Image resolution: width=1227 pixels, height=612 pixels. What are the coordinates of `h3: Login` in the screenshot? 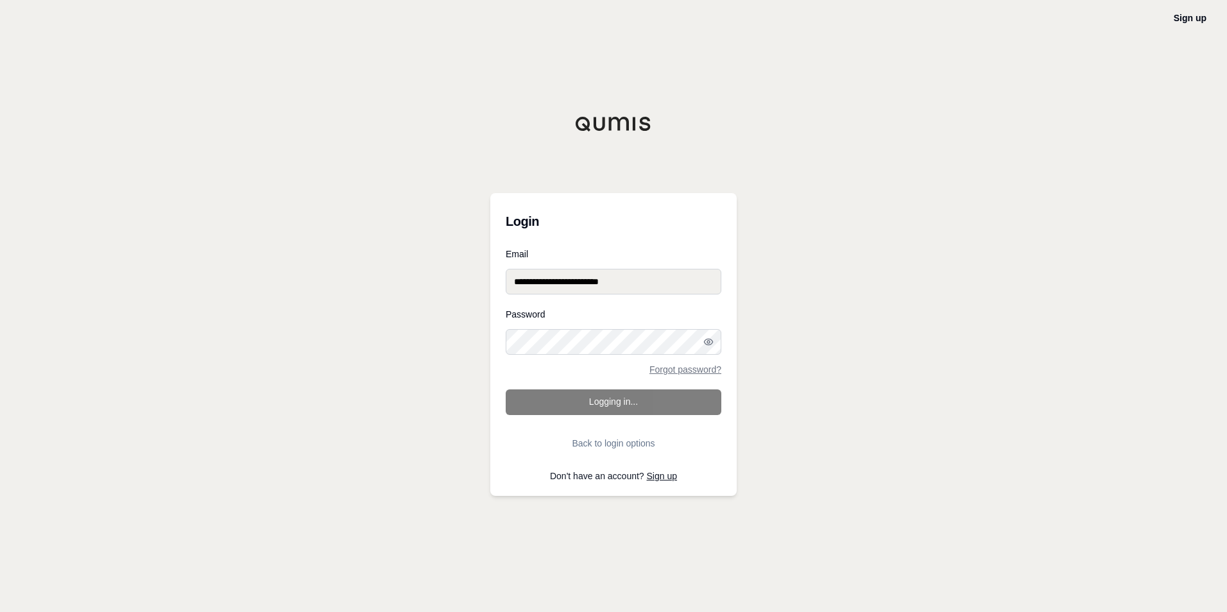 It's located at (613, 221).